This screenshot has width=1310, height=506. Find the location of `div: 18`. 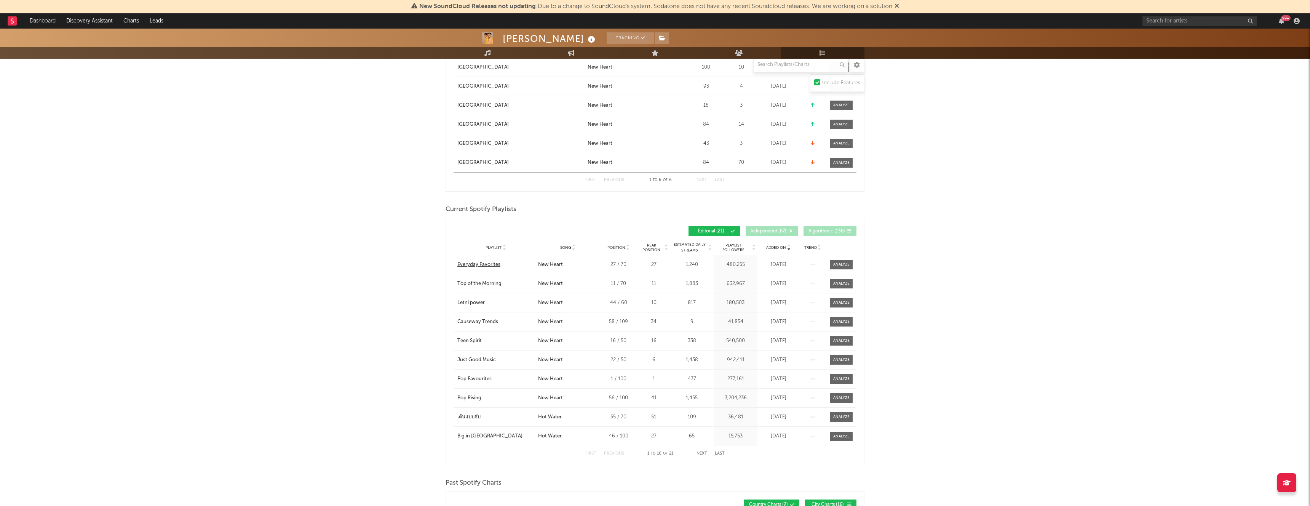

div: 18 is located at coordinates (706, 106).